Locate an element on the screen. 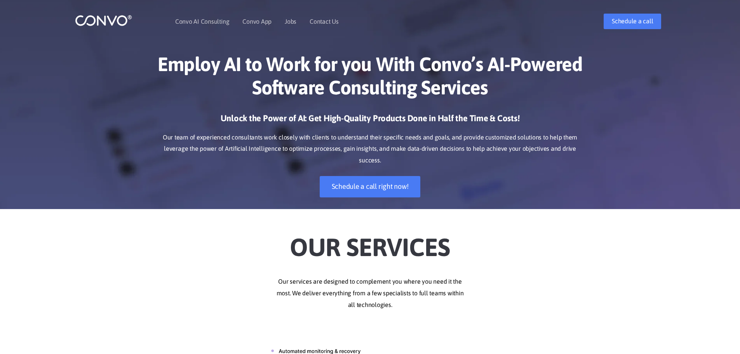 Image resolution: width=740 pixels, height=354 pixels. h3: Unlock the Power of AI: Get High-Quality Products Done in Half the Time & Costs! is located at coordinates (370, 121).